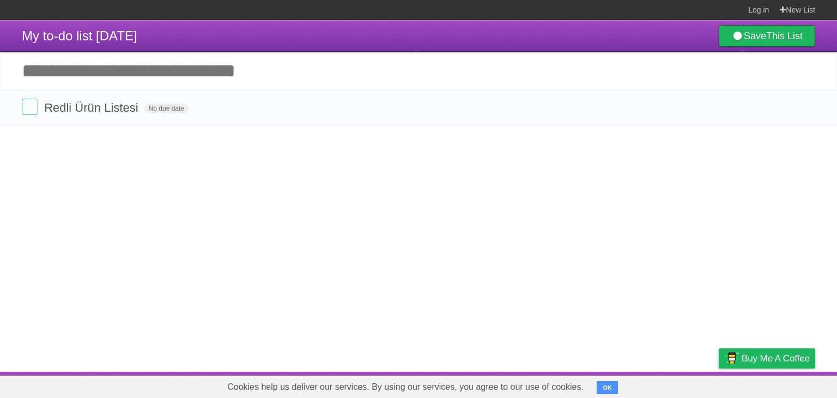 The height and width of the screenshot is (398, 837). I want to click on label: Done, so click(30, 107).